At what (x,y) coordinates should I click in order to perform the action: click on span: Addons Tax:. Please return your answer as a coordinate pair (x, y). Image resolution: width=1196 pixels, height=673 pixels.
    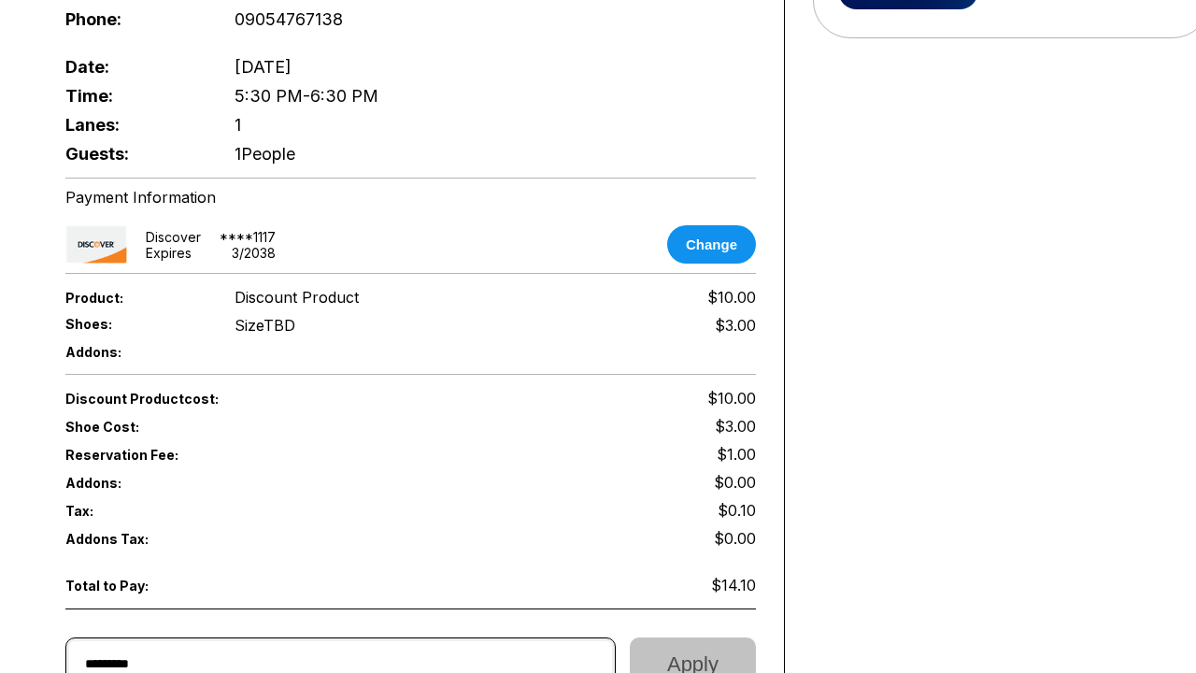
    Looking at the image, I should click on (135, 538).